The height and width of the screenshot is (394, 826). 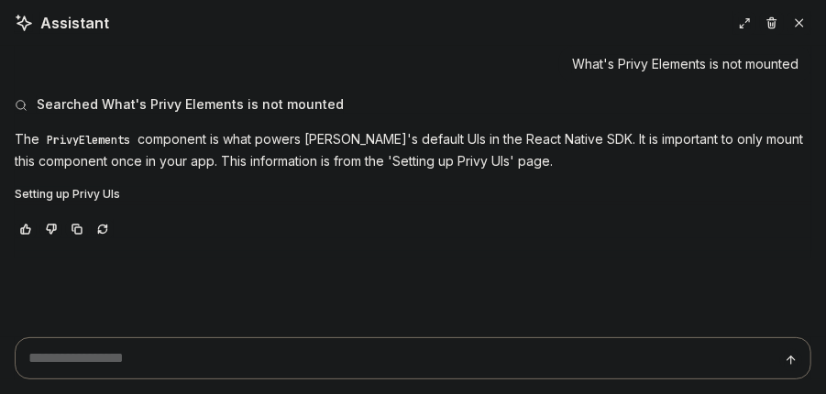 I want to click on button: Reload last chat, so click(x=103, y=229).